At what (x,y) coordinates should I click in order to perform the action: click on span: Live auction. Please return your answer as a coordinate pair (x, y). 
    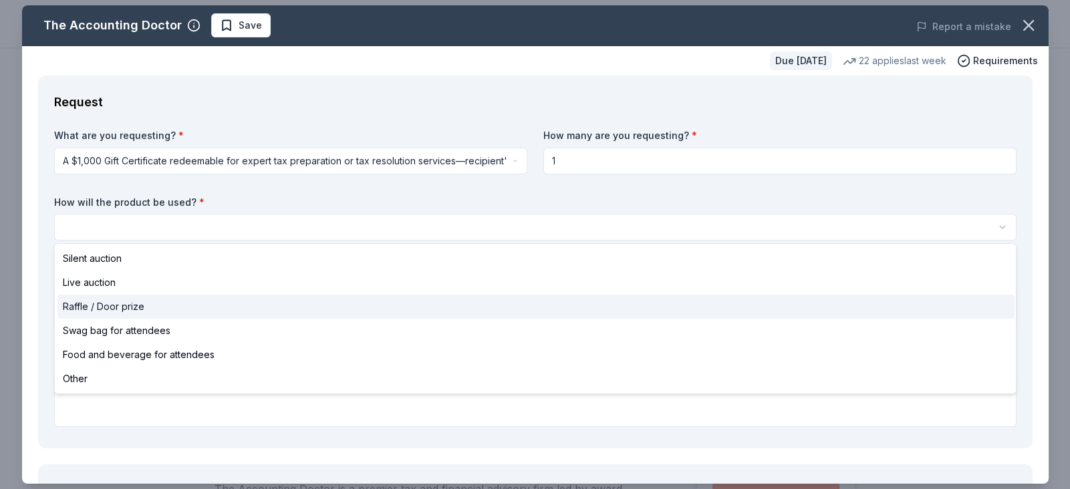
    Looking at the image, I should click on (89, 283).